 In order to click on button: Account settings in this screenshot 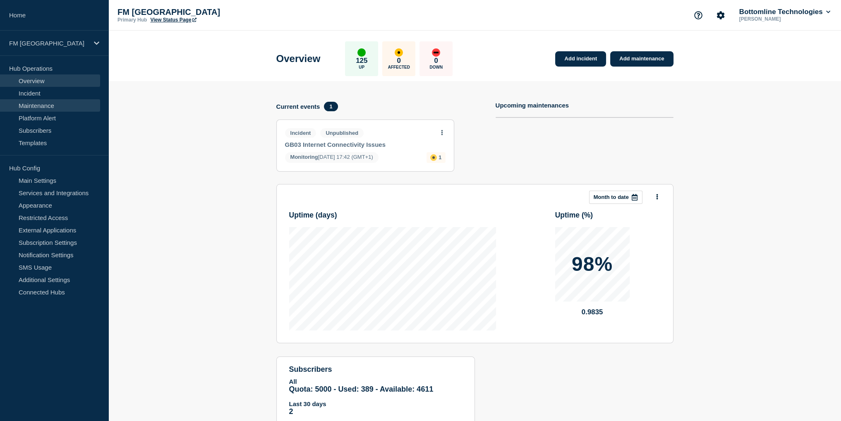, I will do `click(720, 15)`.